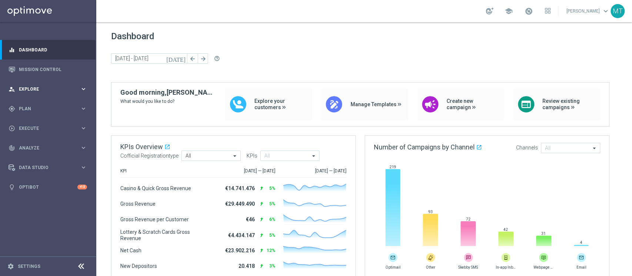 This screenshot has width=632, height=276. Describe the element at coordinates (44, 148) in the screenshot. I see `div: Analyze` at that location.